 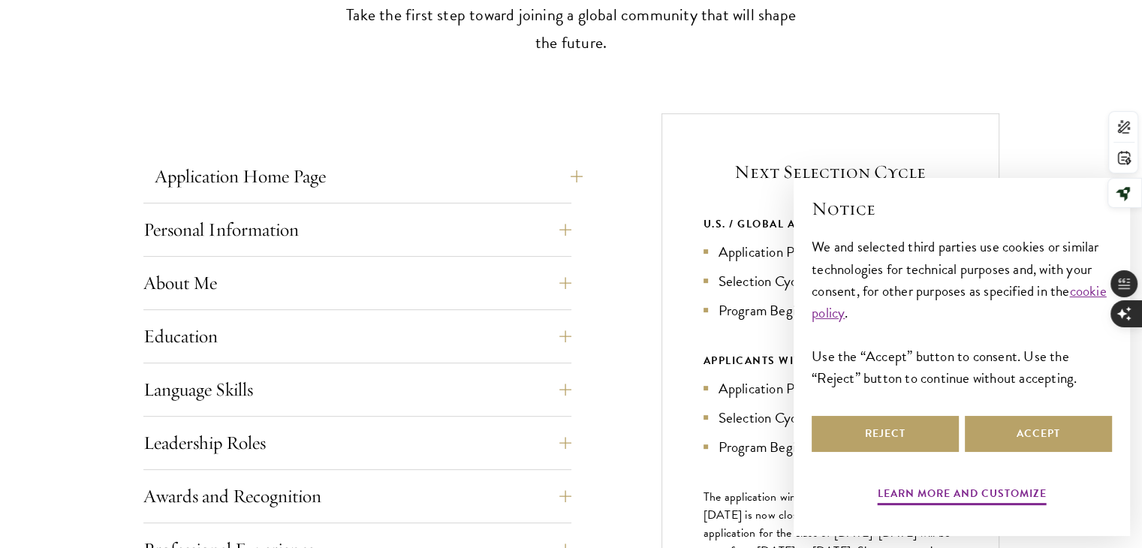 What do you see at coordinates (962, 312) in the screenshot?
I see `div: We and selected third parties use cookies or similar technologies for technical purposes and, wit...` at bounding box center [962, 312].